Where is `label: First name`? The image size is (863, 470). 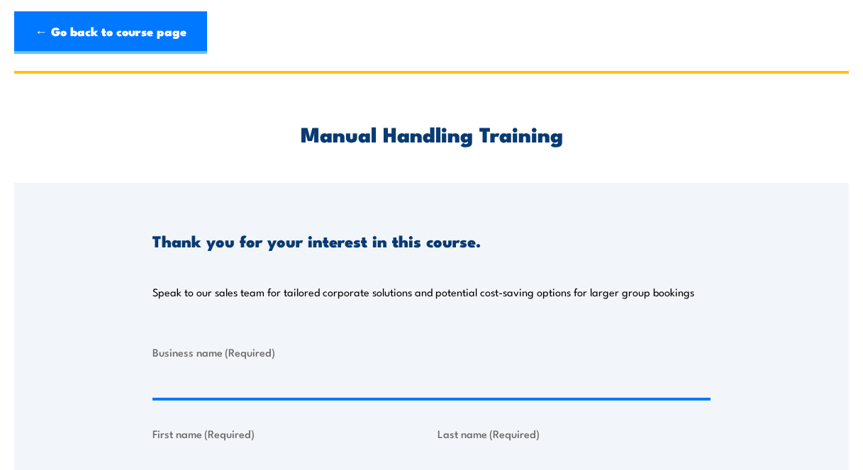 label: First name is located at coordinates (289, 433).